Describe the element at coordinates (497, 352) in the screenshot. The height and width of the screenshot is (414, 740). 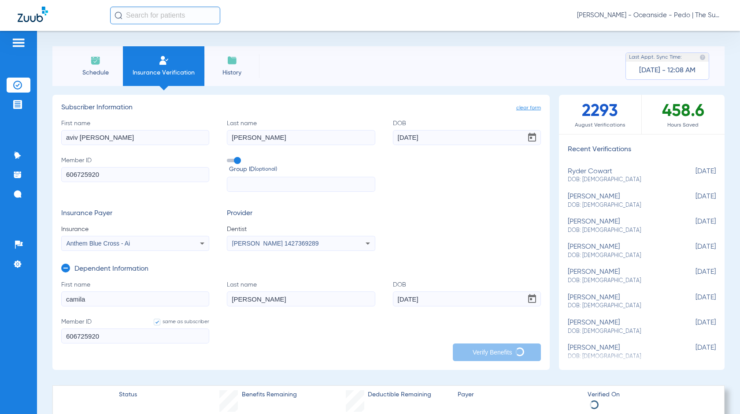
I see `button: Verify Benefits` at that location.